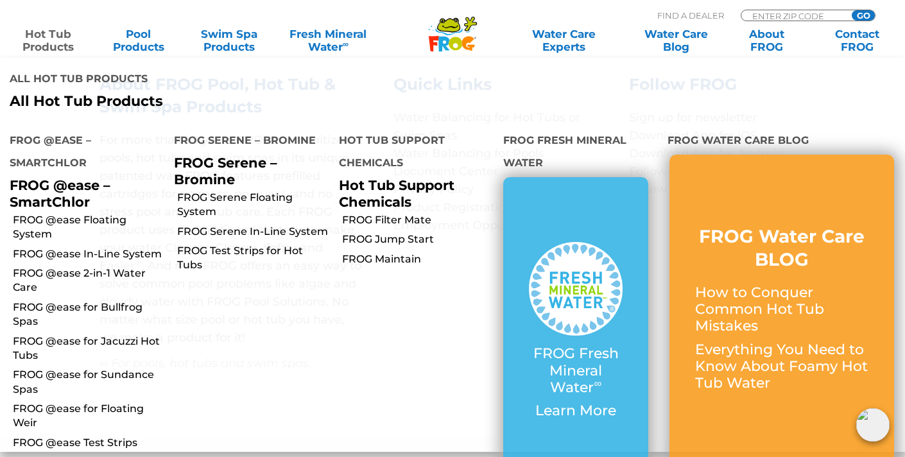  I want to click on a: Water CareExperts, so click(563, 40).